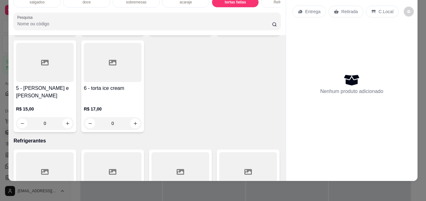  What do you see at coordinates (147, 141) in the screenshot?
I see `p: Refrigerantes` at bounding box center [147, 141].